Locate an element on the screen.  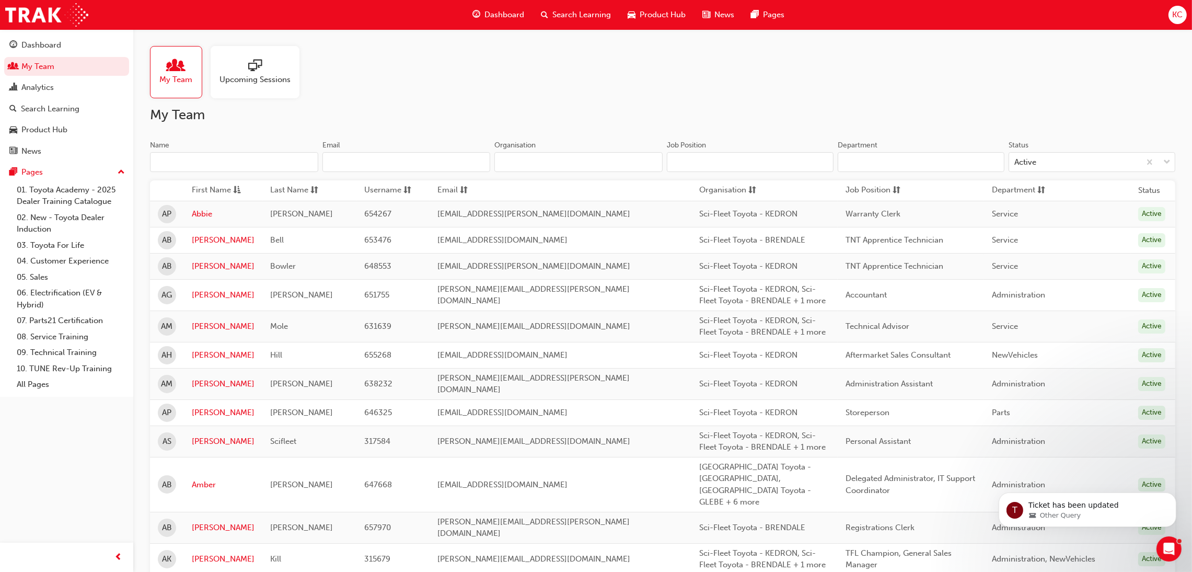
a: 08. Service Training is located at coordinates (71, 336).